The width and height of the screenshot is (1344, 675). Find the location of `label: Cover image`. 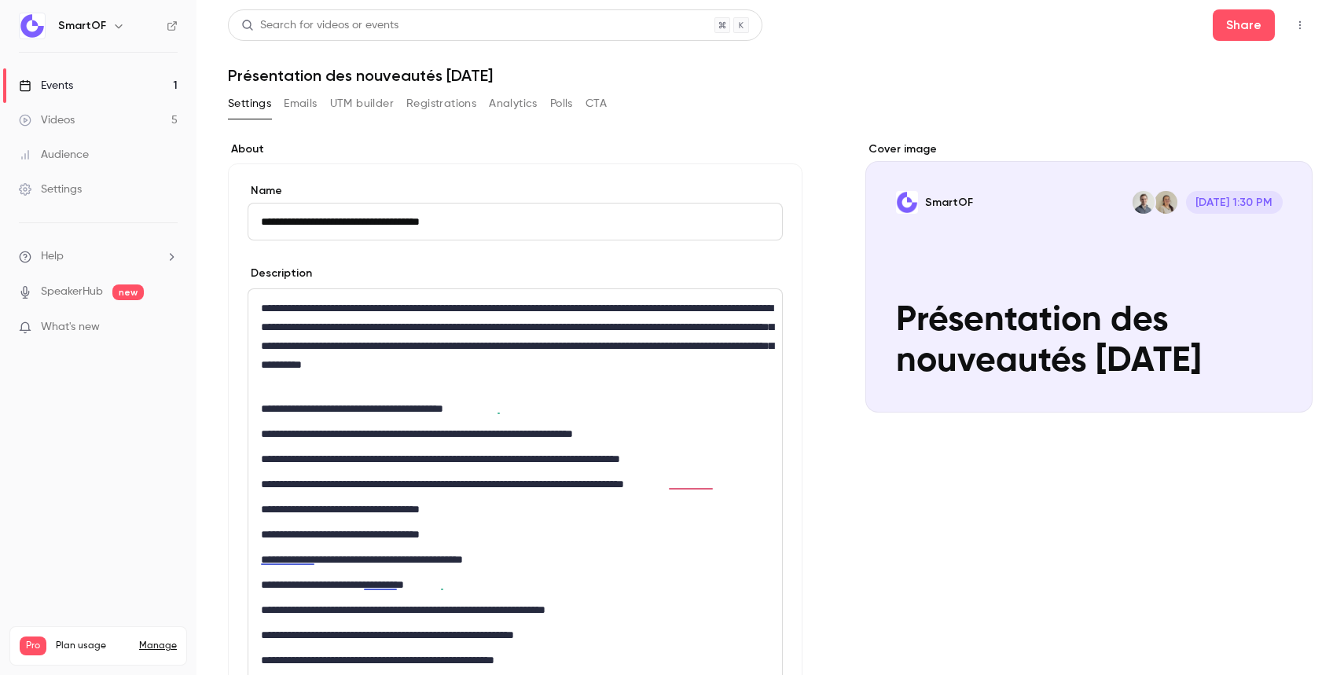

label: Cover image is located at coordinates (1088, 149).